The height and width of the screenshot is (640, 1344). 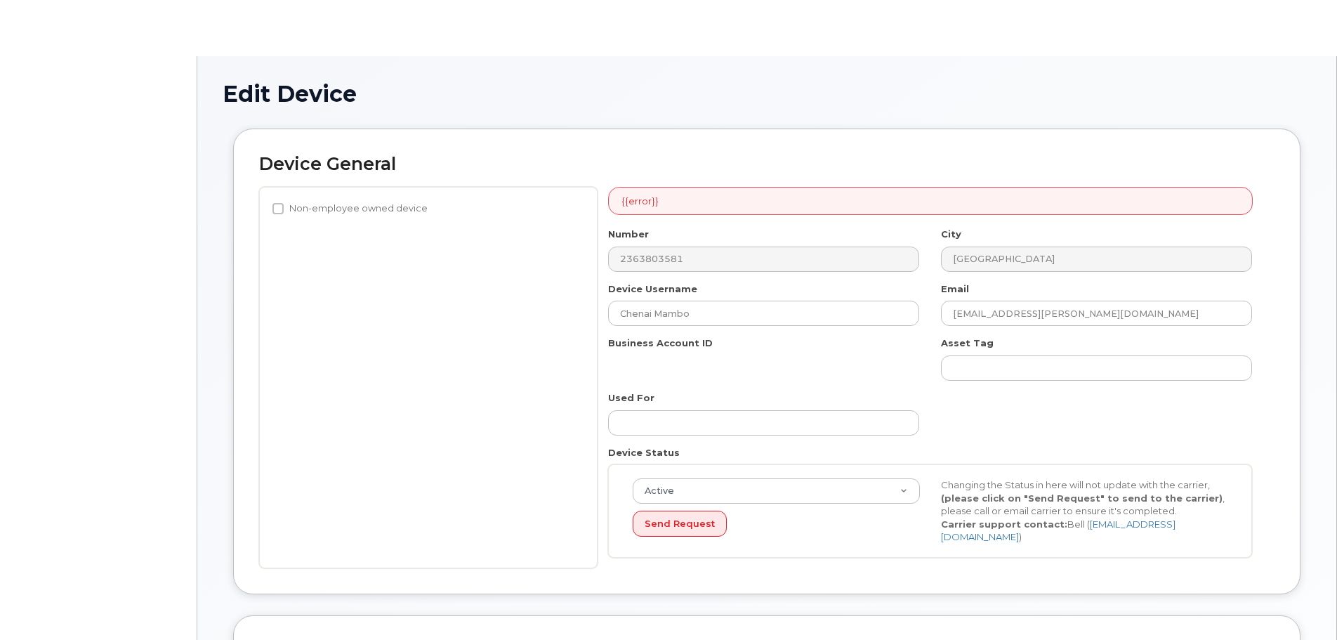 What do you see at coordinates (1082, 498) in the screenshot?
I see `strong: (please click on "Send Request" to send to the carrier)` at bounding box center [1082, 498].